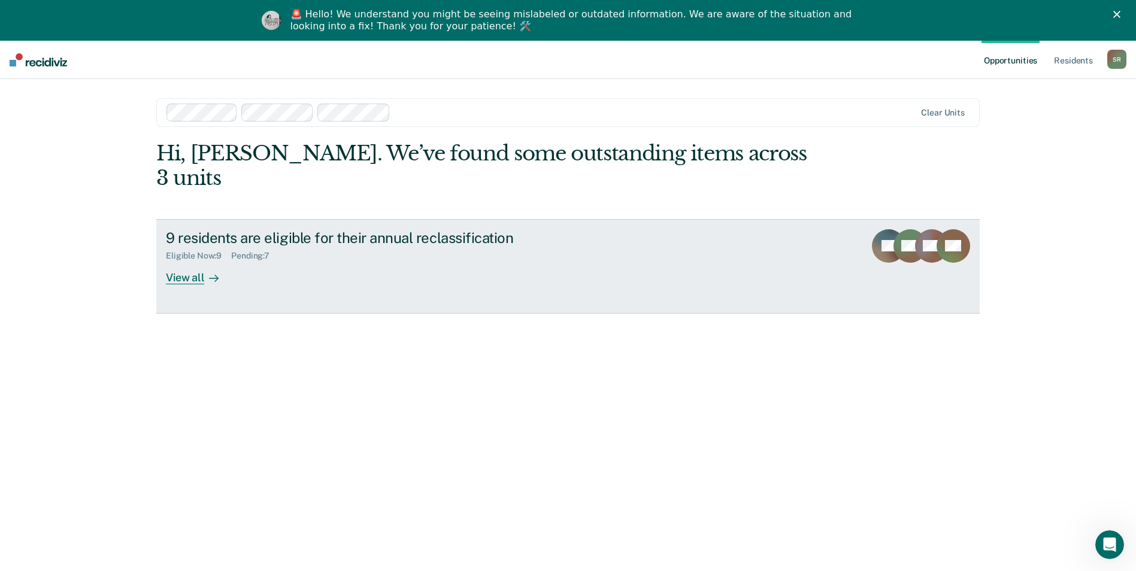 This screenshot has width=1136, height=571. Describe the element at coordinates (1117, 59) in the screenshot. I see `div: S R` at that location.